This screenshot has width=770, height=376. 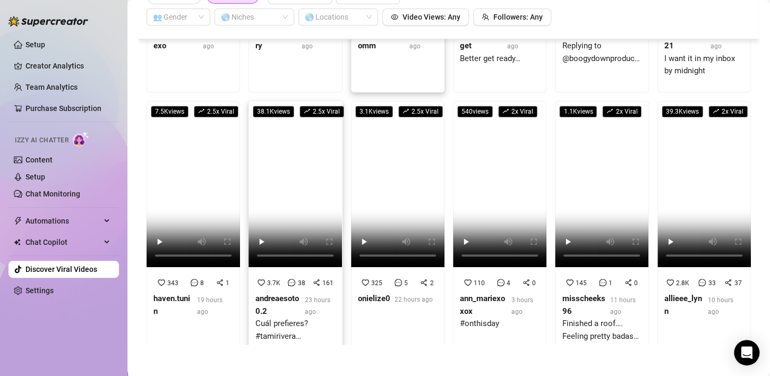 I want to click on span: 540 views, so click(x=475, y=112).